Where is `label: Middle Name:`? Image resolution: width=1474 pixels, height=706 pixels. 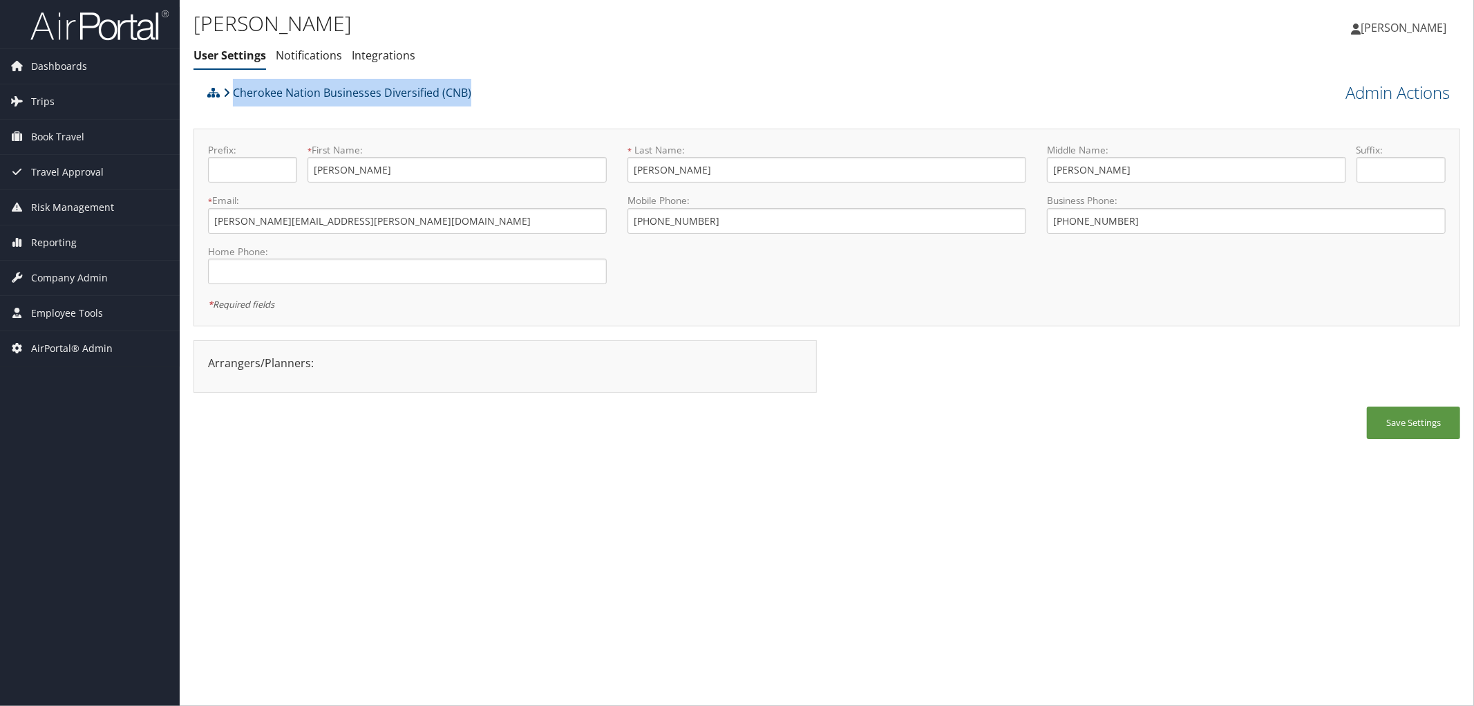 label: Middle Name: is located at coordinates (1196, 150).